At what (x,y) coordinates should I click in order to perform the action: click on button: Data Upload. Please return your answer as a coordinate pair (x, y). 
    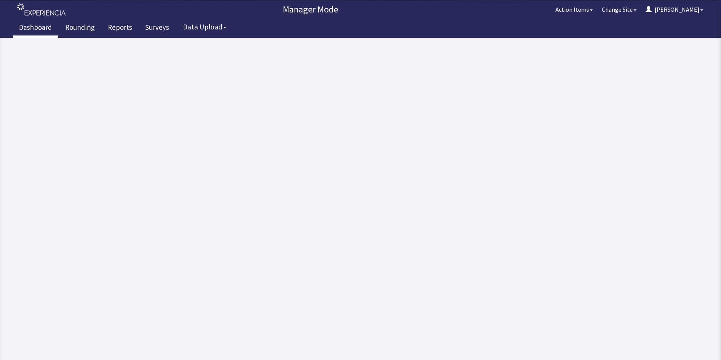
    Looking at the image, I should click on (204, 27).